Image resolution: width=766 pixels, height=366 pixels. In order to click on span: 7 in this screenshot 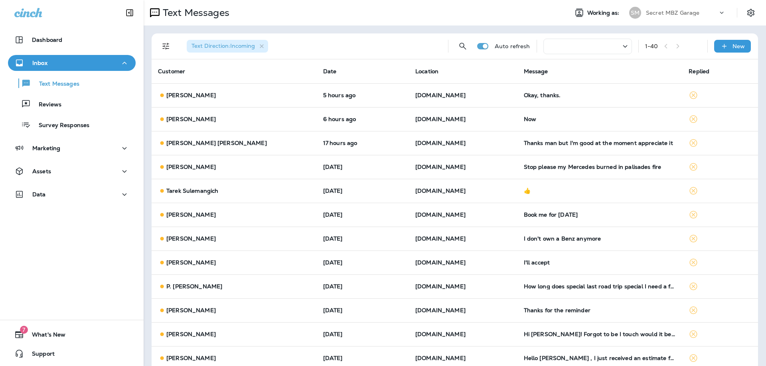, I will do `click(24, 330)`.